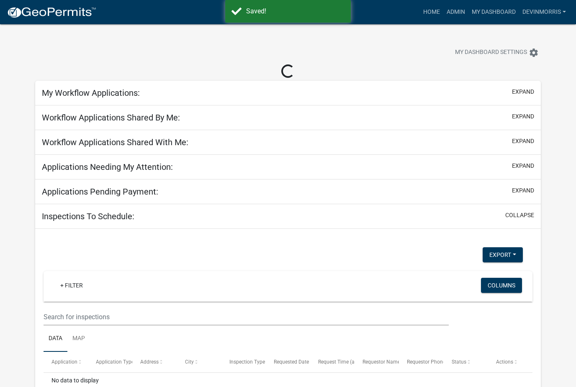 The height and width of the screenshot is (387, 576). What do you see at coordinates (426, 362) in the screenshot?
I see `span: Requestor Phone` at bounding box center [426, 362].